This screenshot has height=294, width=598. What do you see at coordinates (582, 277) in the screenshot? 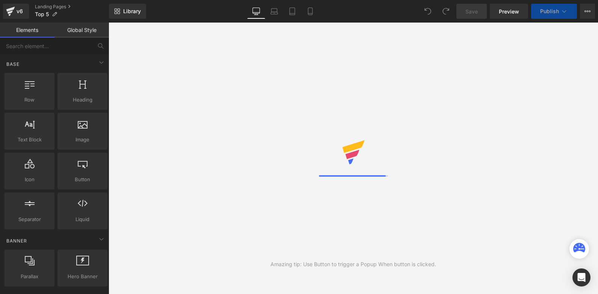
I see `div: Open Intercom Messenger` at bounding box center [582, 277].